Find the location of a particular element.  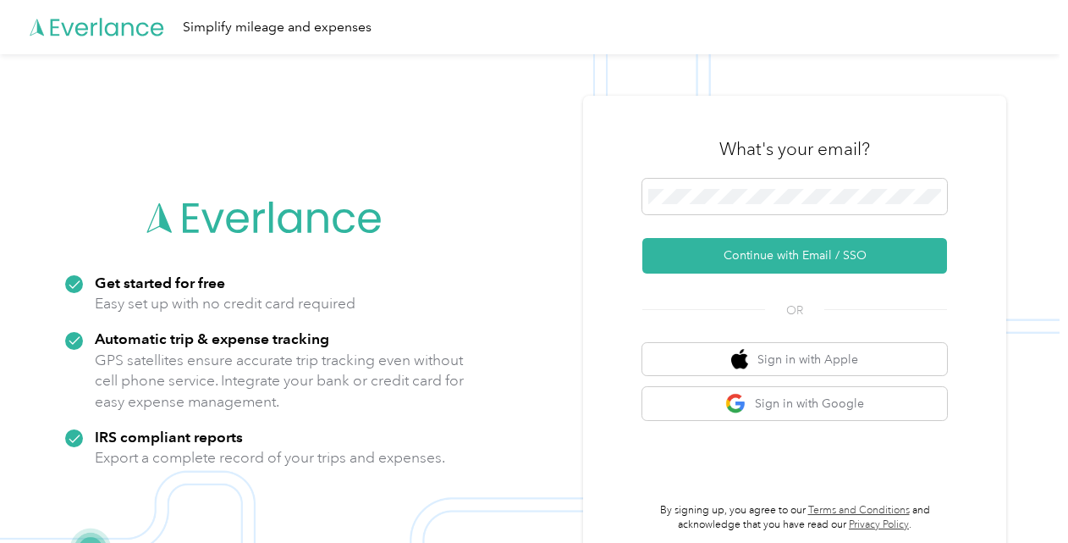

img: google logo is located at coordinates (735, 403).